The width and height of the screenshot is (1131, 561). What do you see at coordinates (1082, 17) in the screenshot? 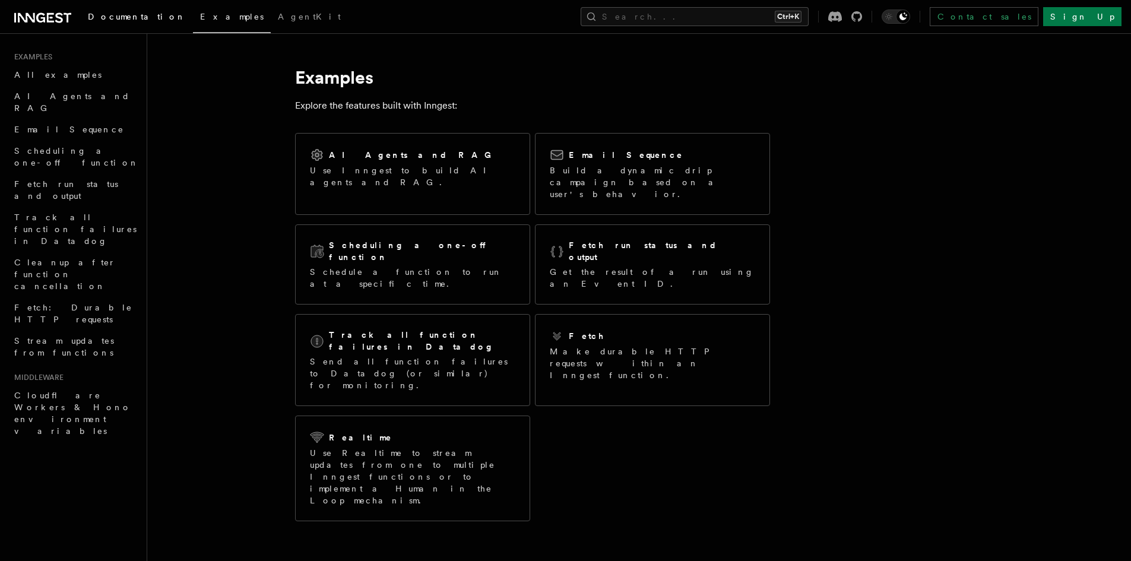
I see `a: Sign Up` at bounding box center [1082, 17].